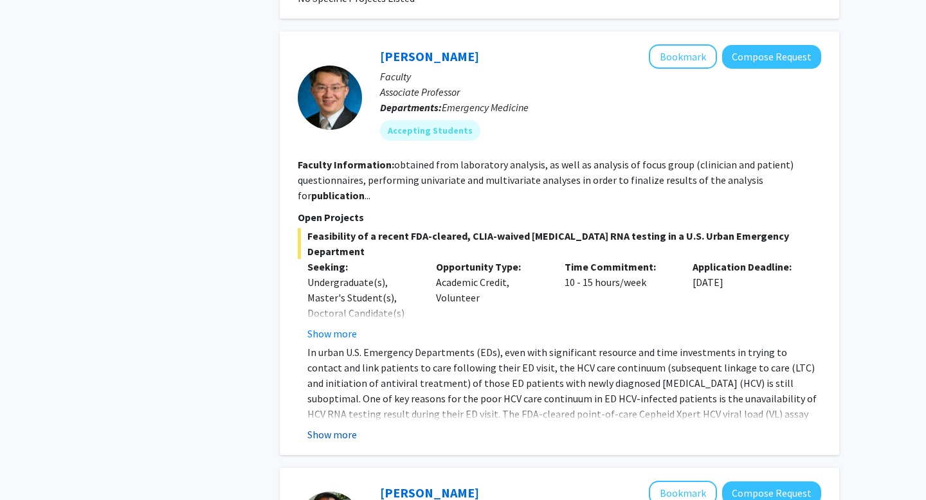 This screenshot has width=926, height=500. Describe the element at coordinates (747, 267) in the screenshot. I see `p: Application Deadline:` at that location.